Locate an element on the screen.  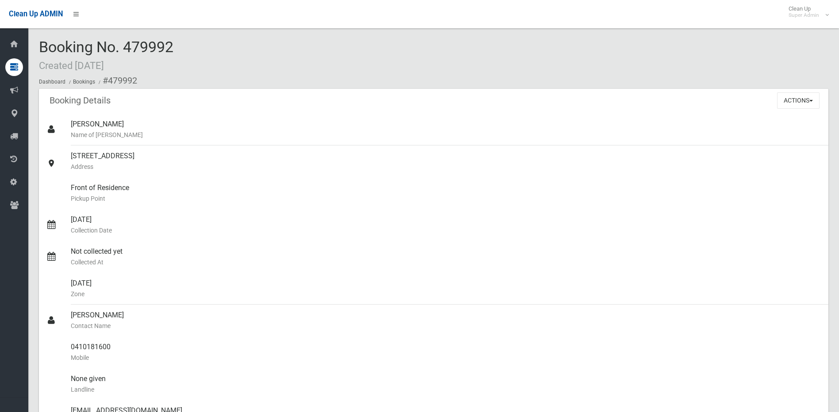
span: Booking No. 479992 is located at coordinates (106, 55).